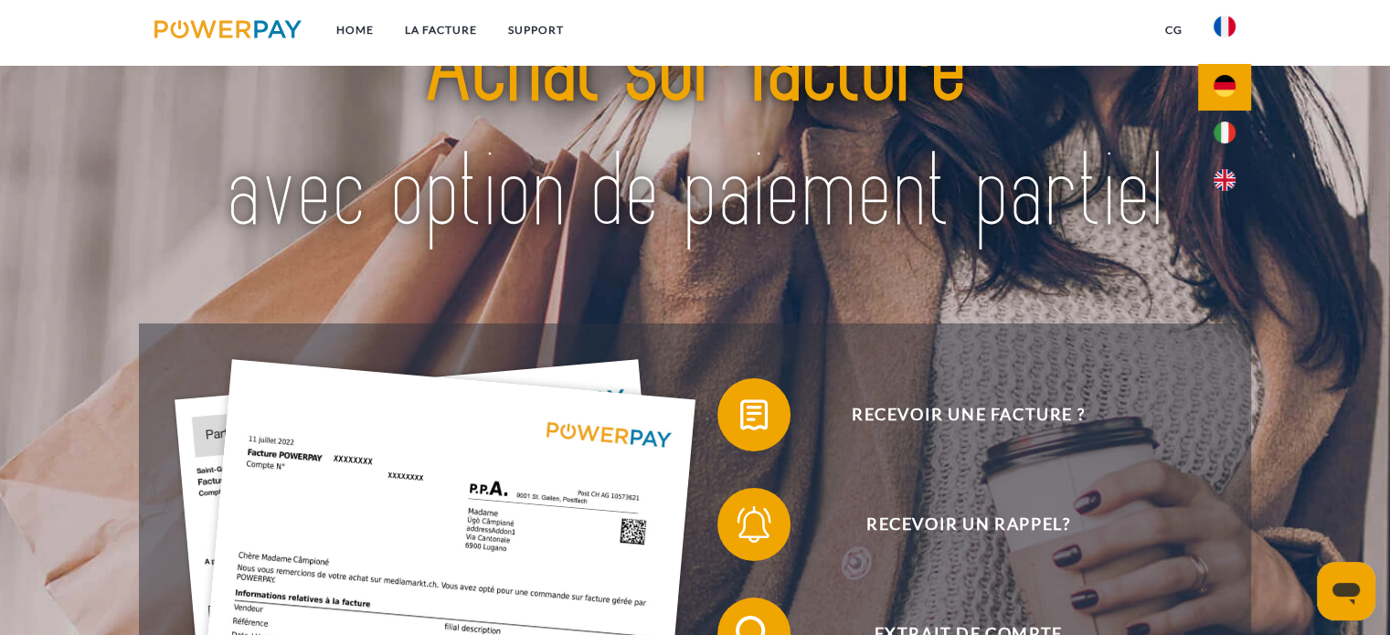  I want to click on span: Recevoir une facture ?, so click(968, 415).